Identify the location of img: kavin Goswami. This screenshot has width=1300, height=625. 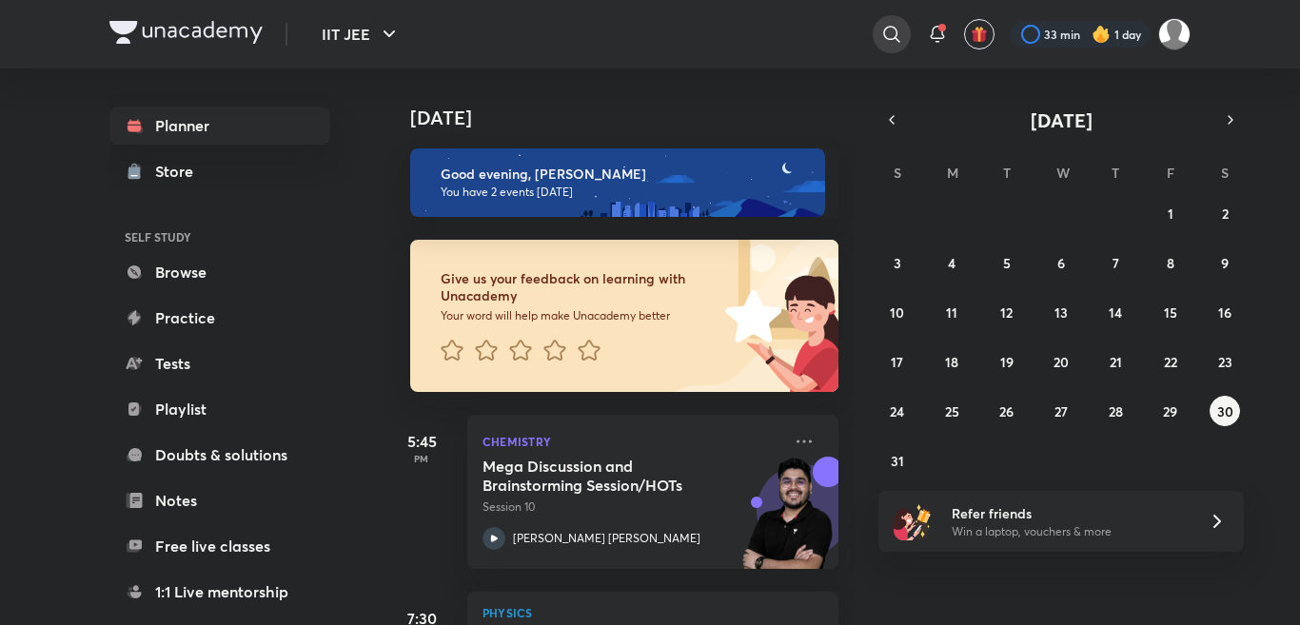
(1175, 34).